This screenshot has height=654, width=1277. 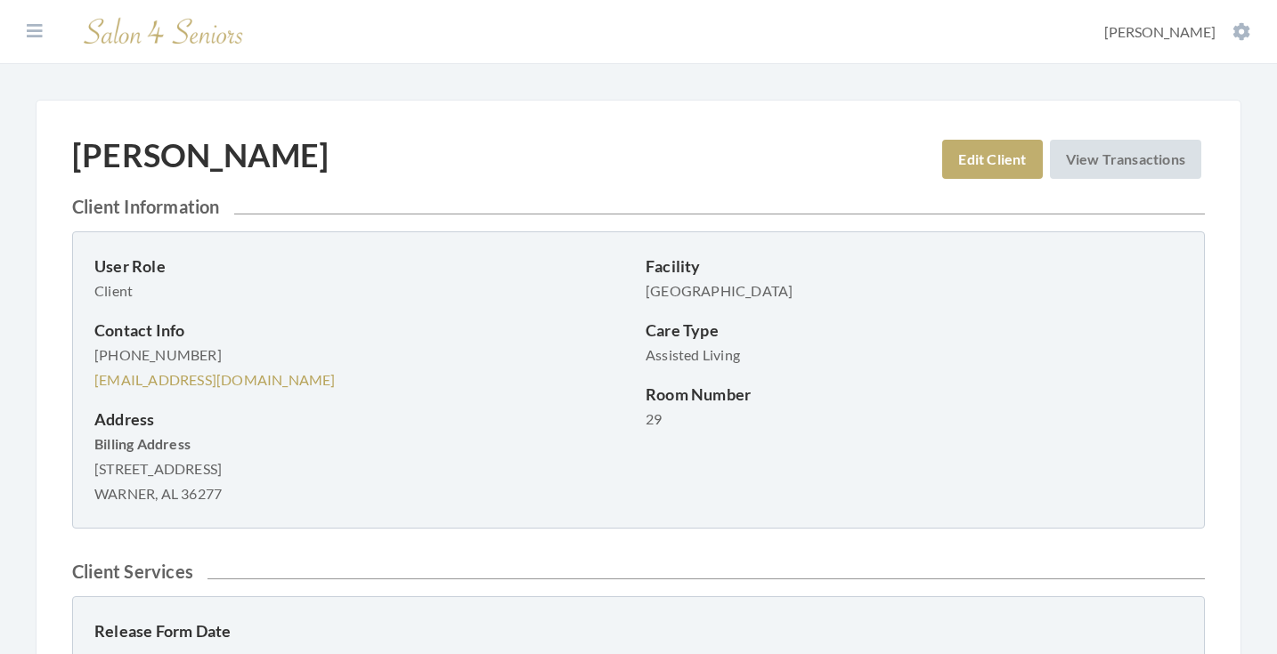 What do you see at coordinates (362, 631) in the screenshot?
I see `p: Release Form Date` at bounding box center [362, 631].